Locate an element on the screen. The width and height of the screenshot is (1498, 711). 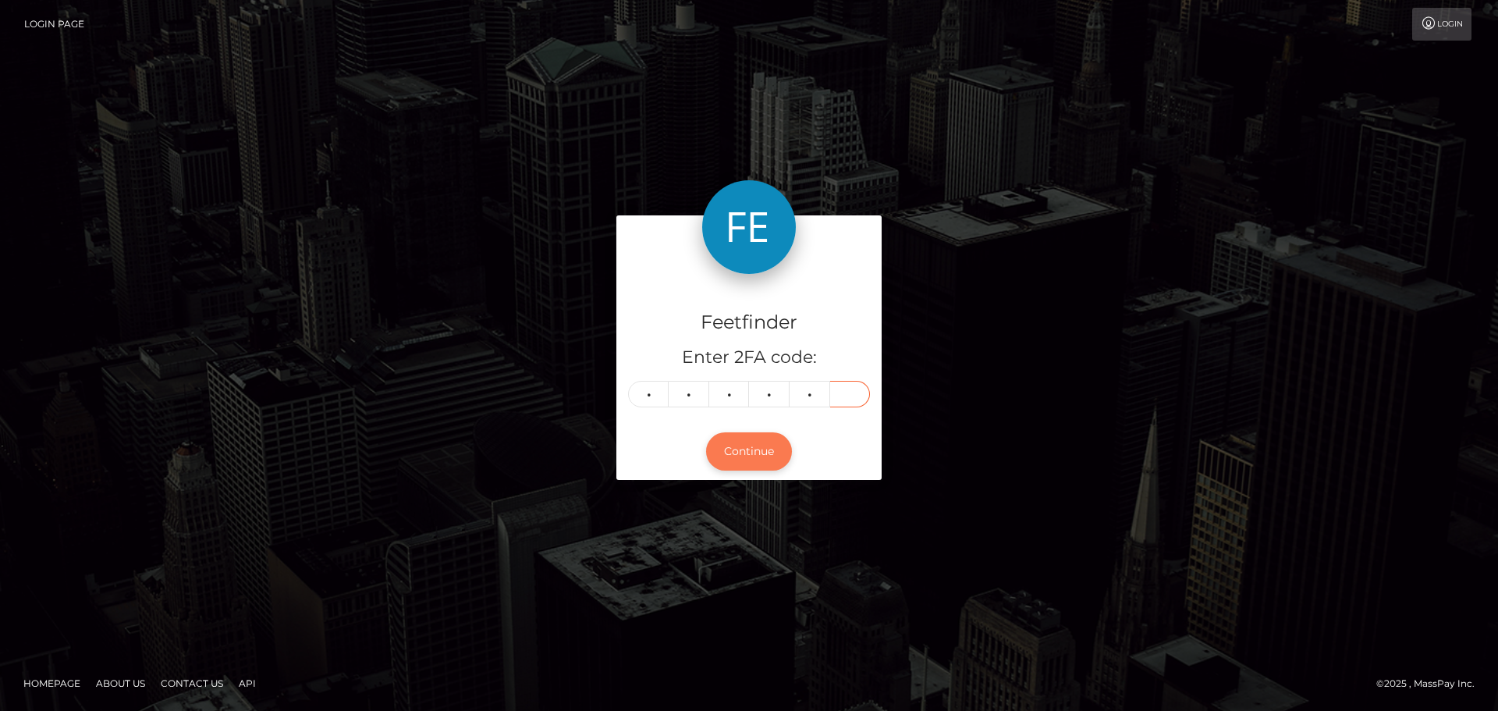
div: © 2025 , MassPay Inc. is located at coordinates (1431, 683).